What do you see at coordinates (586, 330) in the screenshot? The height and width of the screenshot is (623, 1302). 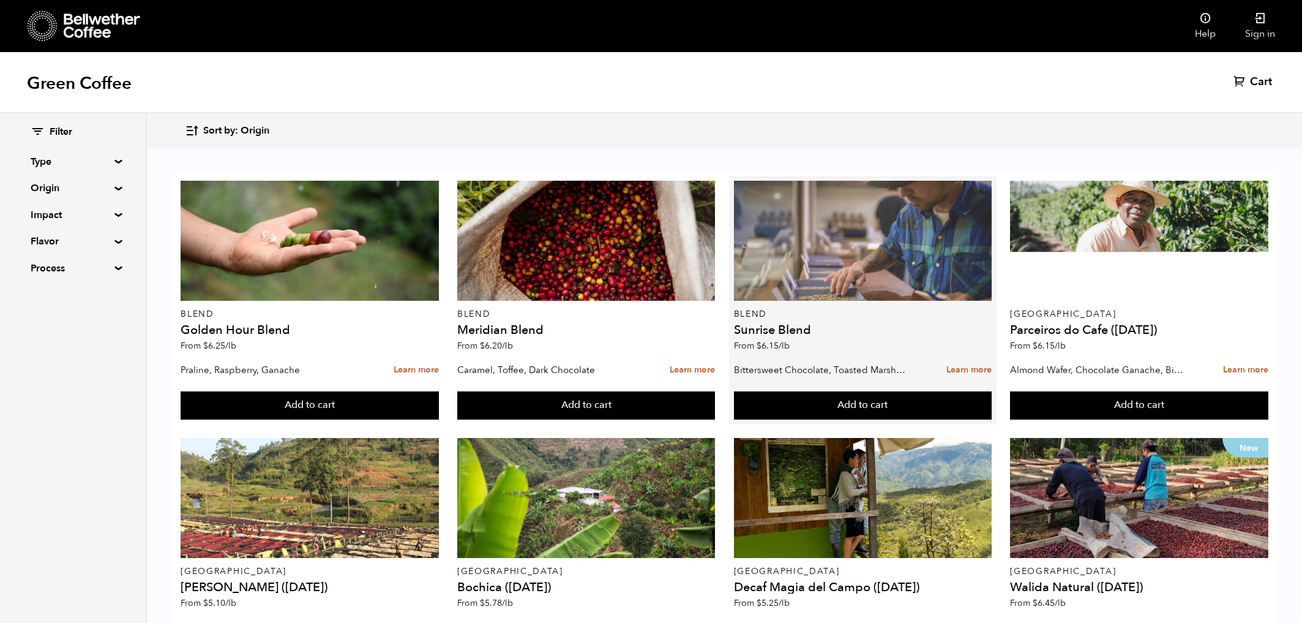 I see `h4: Meridian Blend` at bounding box center [586, 330].